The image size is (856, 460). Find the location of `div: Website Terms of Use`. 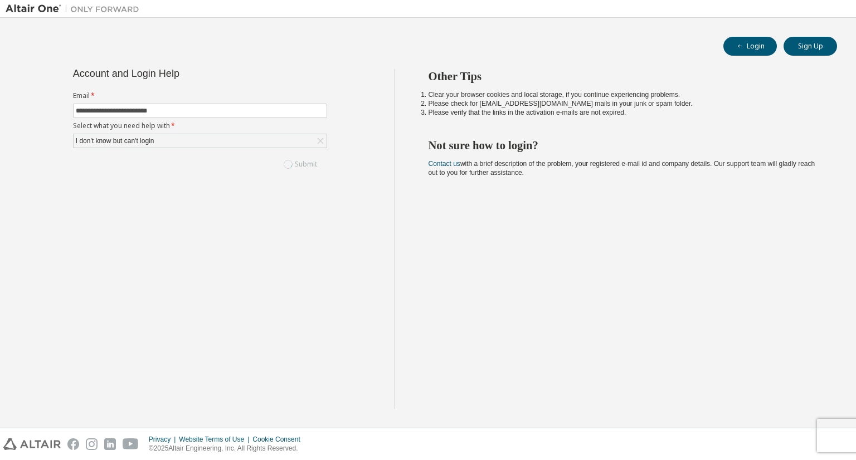

div: Website Terms of Use is located at coordinates (216, 440).